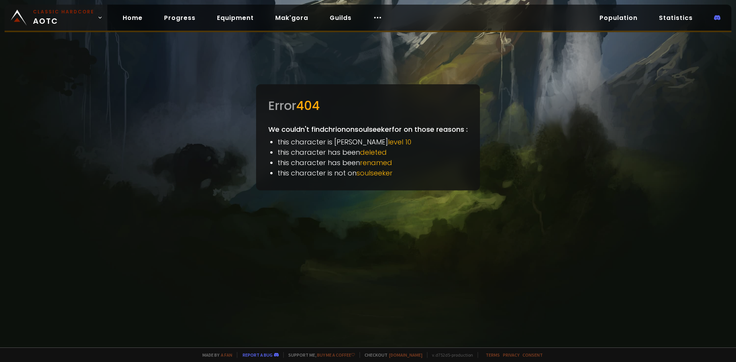  What do you see at coordinates (336, 355) in the screenshot?
I see `a: Buy me a coffee` at bounding box center [336, 355].